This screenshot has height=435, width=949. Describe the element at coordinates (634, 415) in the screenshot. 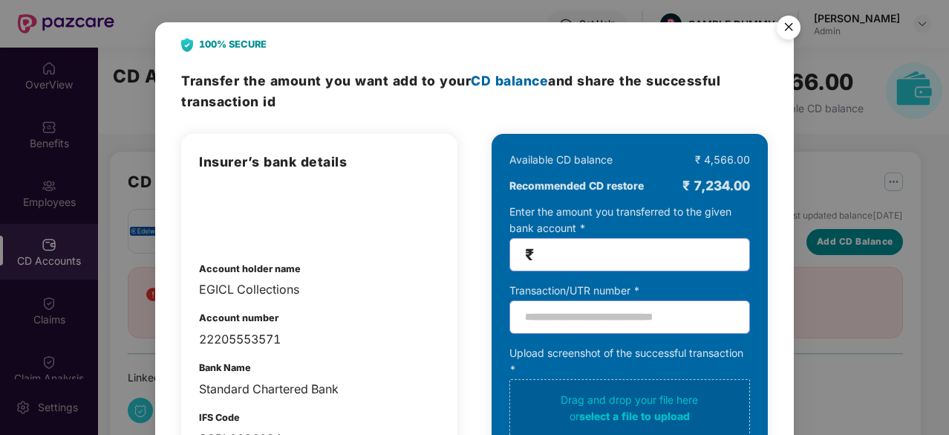

I see `span: select a file to upload` at that location.